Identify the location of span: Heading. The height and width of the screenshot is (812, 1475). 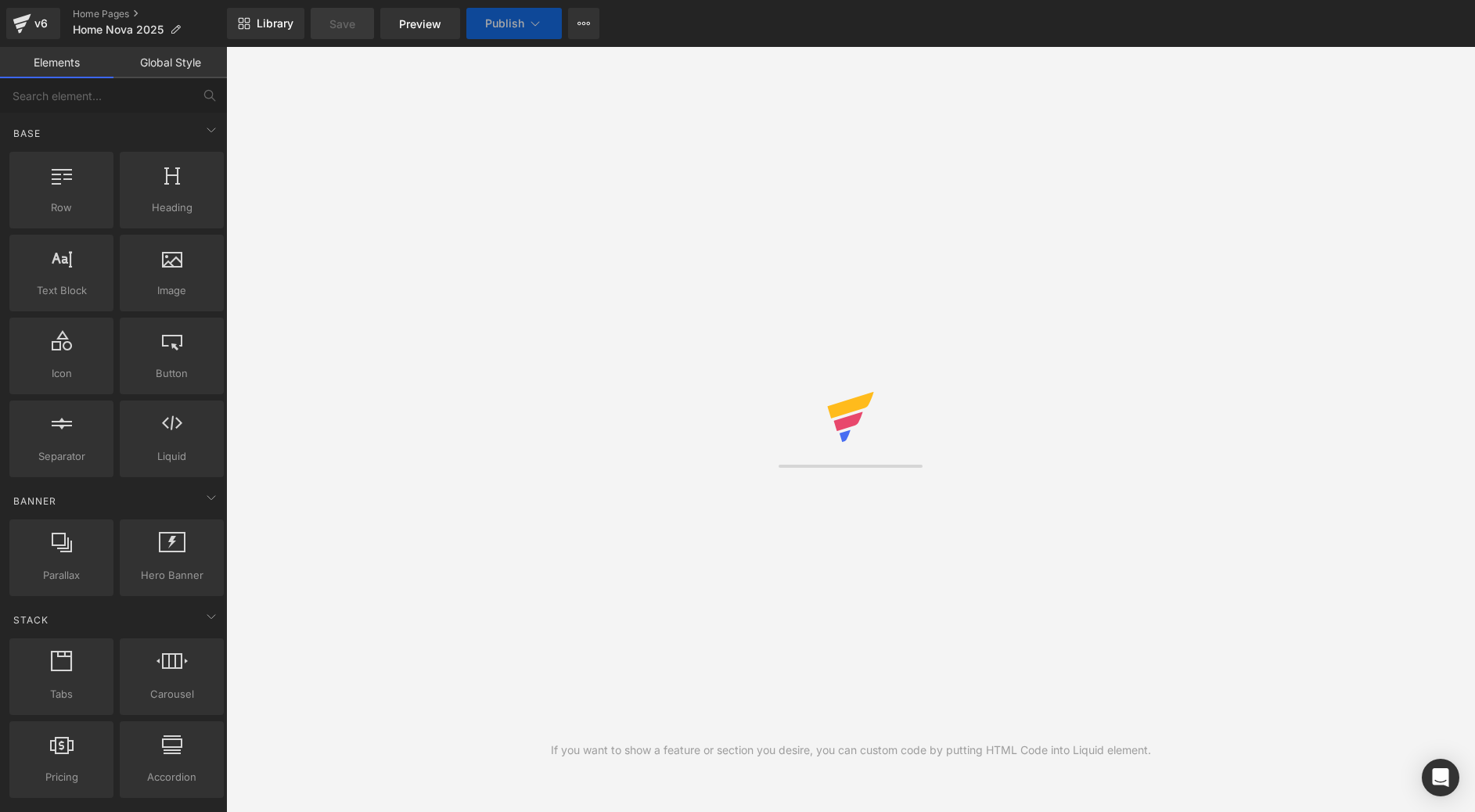
(172, 208).